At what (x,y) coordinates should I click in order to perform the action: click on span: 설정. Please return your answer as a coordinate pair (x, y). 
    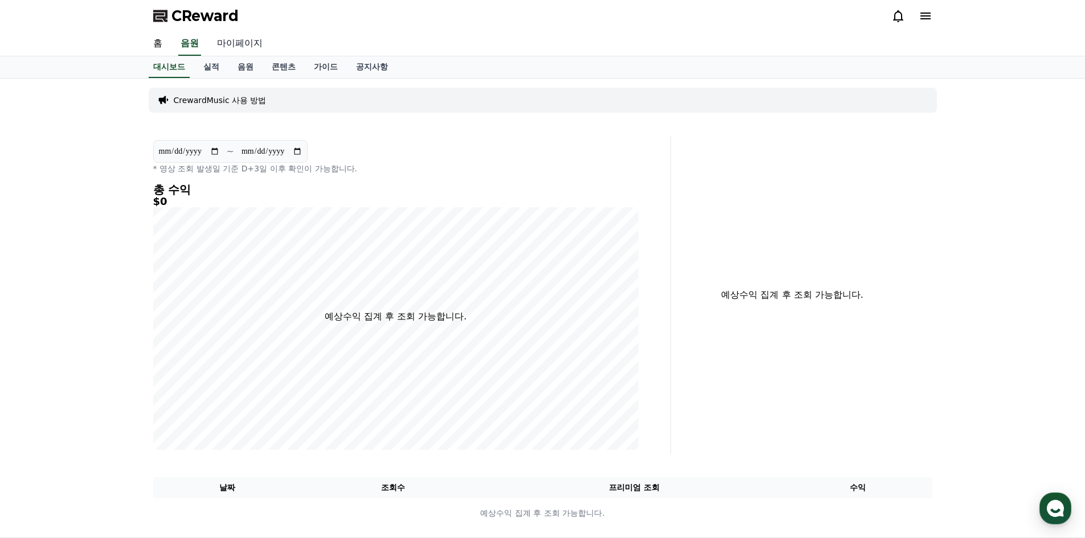
    Looking at the image, I should click on (183, 383).